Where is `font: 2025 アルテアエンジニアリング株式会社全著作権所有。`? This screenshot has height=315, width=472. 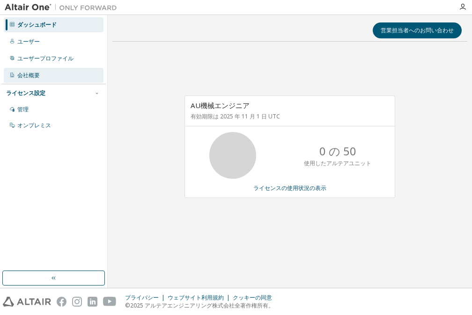 font: 2025 アルテアエンジニアリング株式会社全著作権所有。 is located at coordinates (202, 305).